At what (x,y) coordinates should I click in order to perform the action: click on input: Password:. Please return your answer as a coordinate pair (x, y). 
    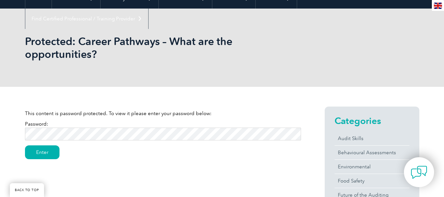
    Looking at the image, I should click on (163, 134).